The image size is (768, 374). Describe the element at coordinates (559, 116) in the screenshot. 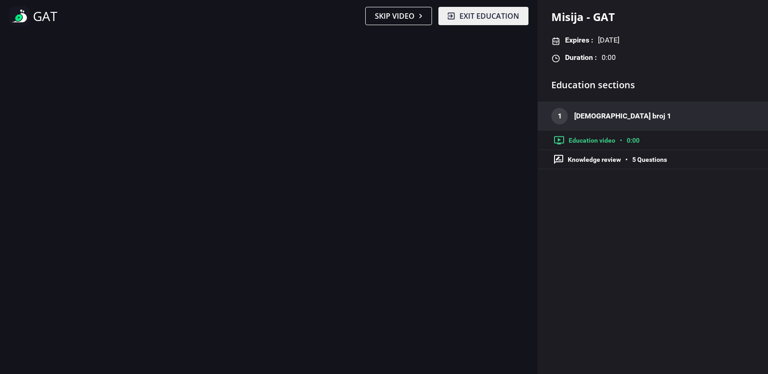

I see `span: 1` at that location.